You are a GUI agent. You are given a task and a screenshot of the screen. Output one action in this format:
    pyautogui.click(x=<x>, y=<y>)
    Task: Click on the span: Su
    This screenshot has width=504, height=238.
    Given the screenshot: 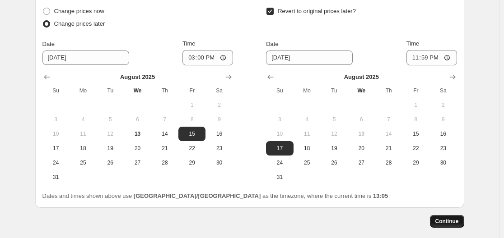 What is the action you would take?
    pyautogui.click(x=56, y=91)
    